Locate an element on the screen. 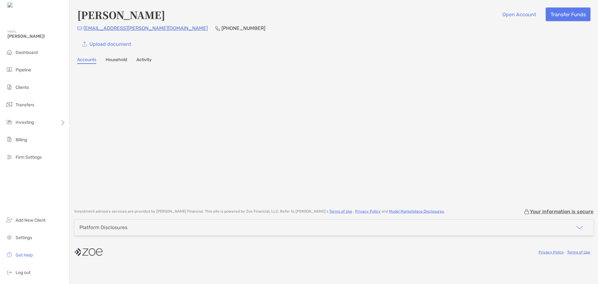 The image size is (598, 284). img: icon arrow is located at coordinates (580, 227).